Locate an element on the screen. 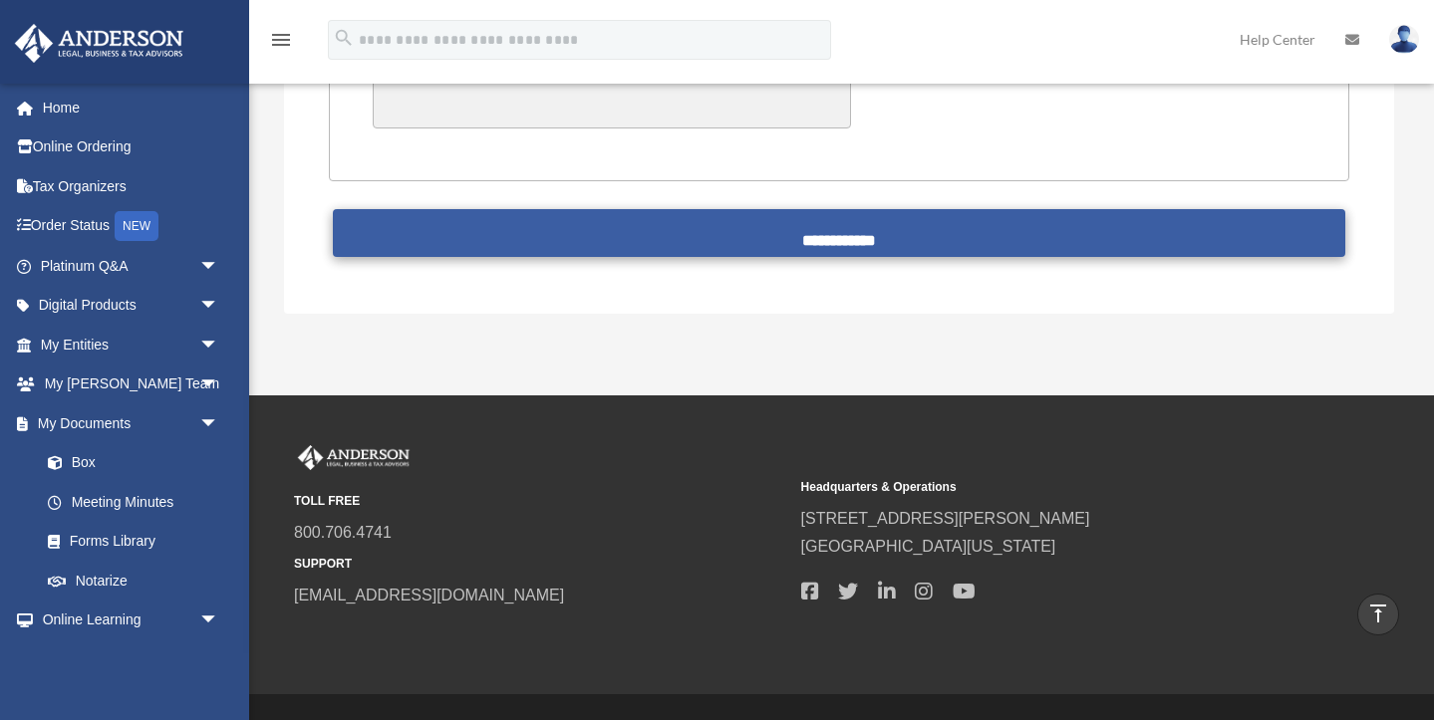 This screenshot has width=1434, height=720. a: Billingarrow_drop_down is located at coordinates (132, 660).